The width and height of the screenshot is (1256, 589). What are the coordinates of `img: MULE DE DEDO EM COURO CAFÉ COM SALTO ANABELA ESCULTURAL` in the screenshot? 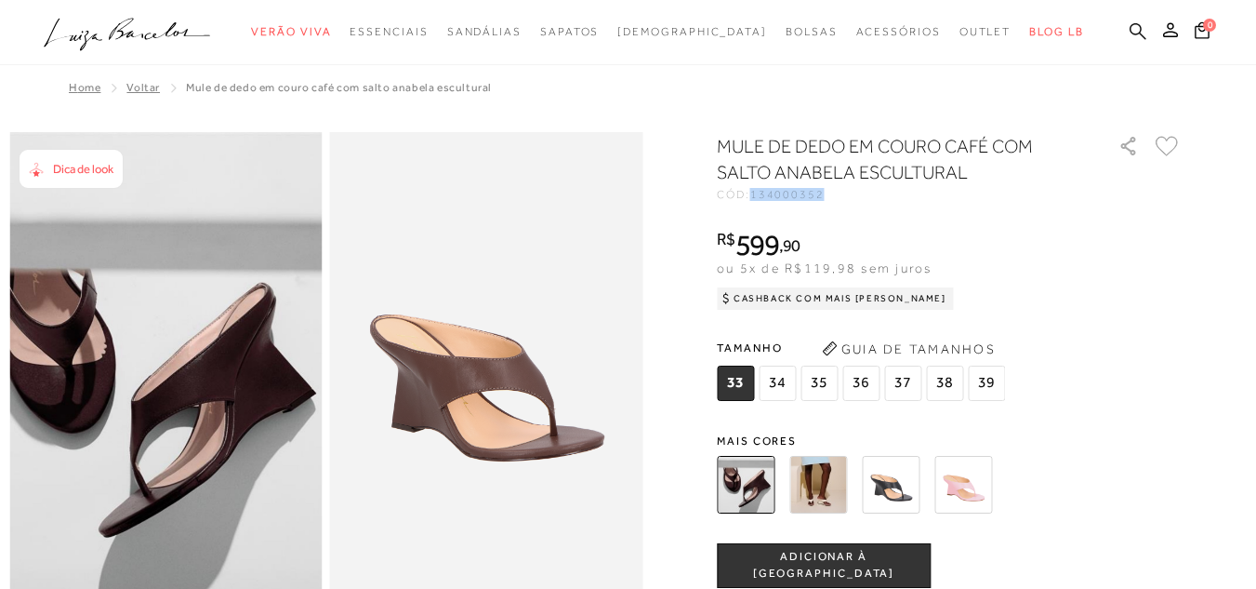 It's located at (746, 485).